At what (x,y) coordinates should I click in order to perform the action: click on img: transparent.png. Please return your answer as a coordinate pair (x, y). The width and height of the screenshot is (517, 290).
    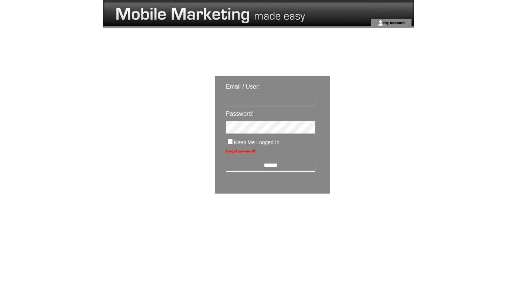
    Looking at the image, I should click on (370, 217).